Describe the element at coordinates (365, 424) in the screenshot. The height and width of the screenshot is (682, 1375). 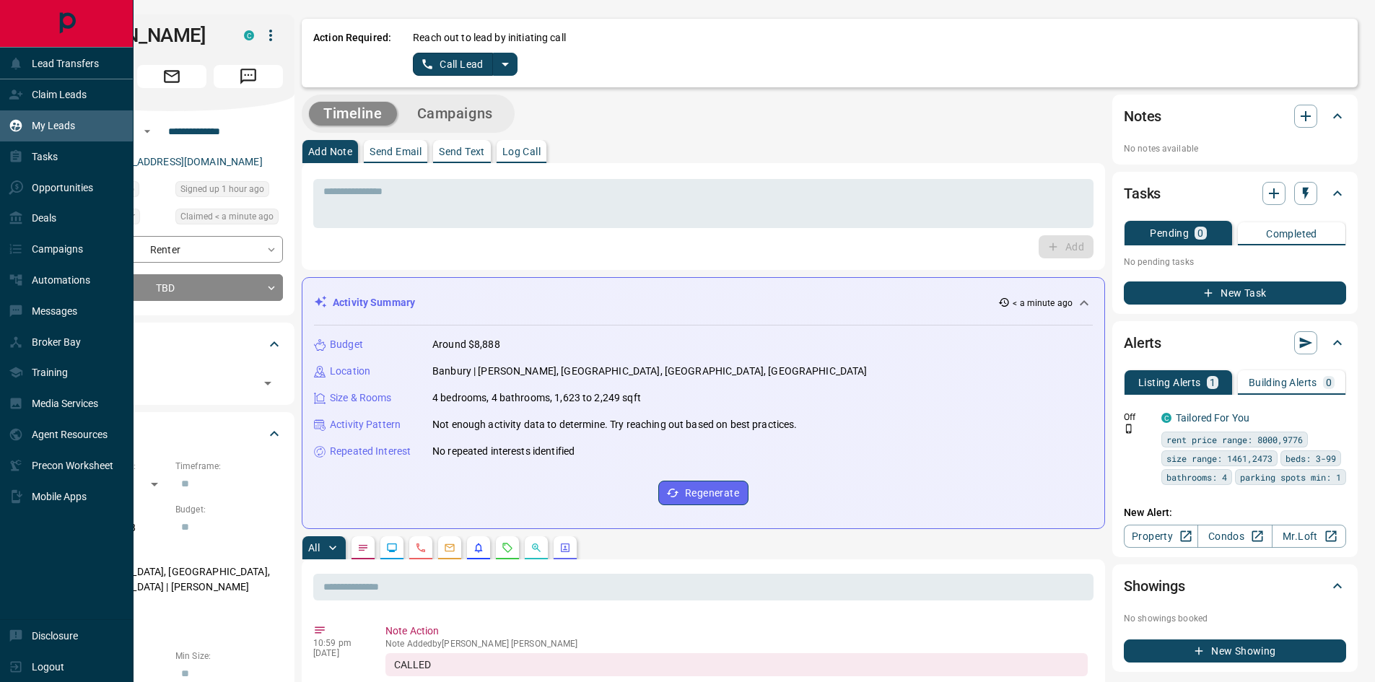
I see `p: Activity Pattern` at that location.